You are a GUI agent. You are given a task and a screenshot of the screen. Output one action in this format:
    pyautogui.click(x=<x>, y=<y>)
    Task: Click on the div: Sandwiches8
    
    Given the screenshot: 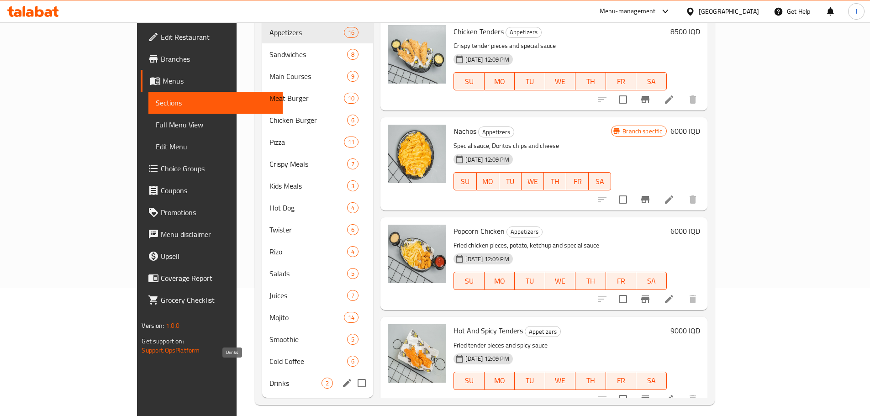 What is the action you would take?
    pyautogui.click(x=318, y=54)
    